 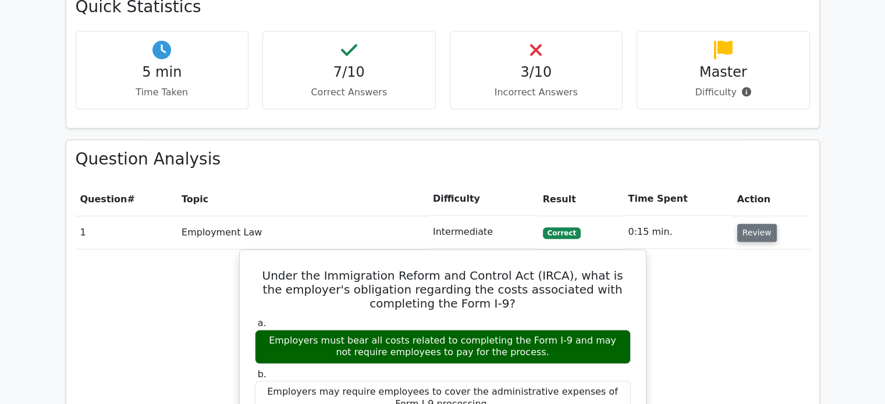 What do you see at coordinates (104, 199) in the screenshot?
I see `span: Question` at bounding box center [104, 199].